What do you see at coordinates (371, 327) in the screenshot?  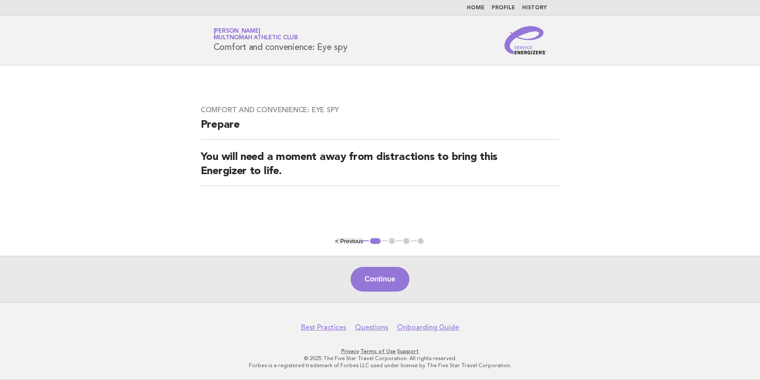 I see `a: Questions` at bounding box center [371, 327].